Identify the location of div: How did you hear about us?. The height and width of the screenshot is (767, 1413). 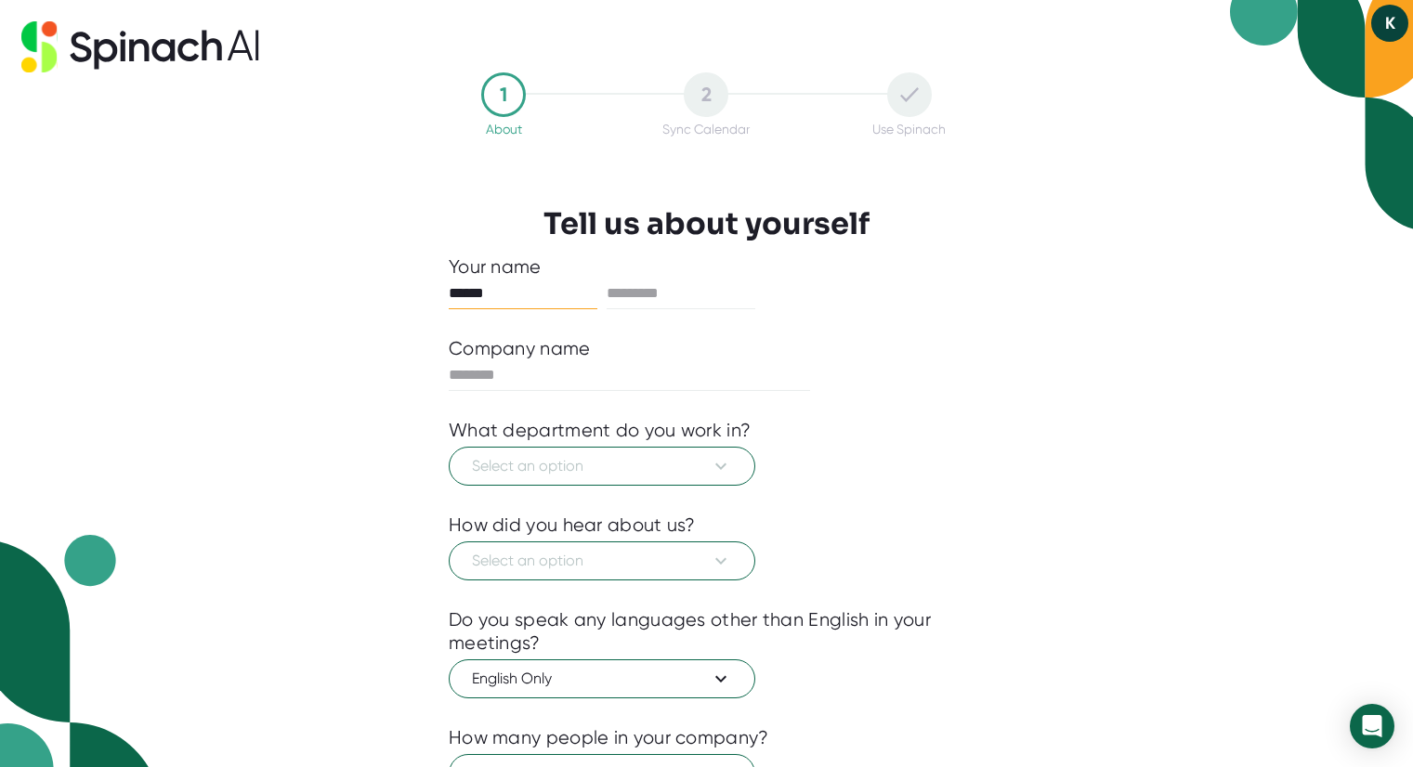
(572, 525).